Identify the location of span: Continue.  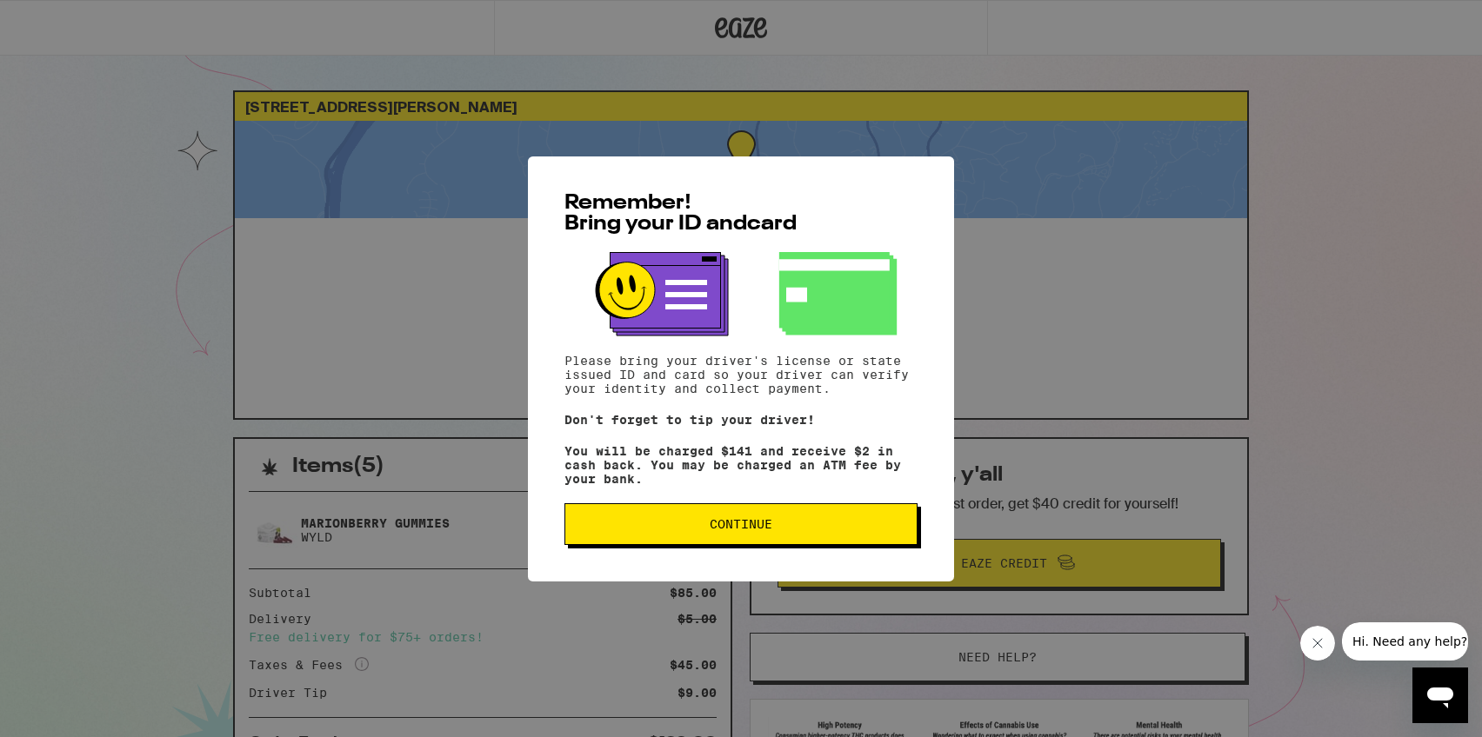
(741, 524).